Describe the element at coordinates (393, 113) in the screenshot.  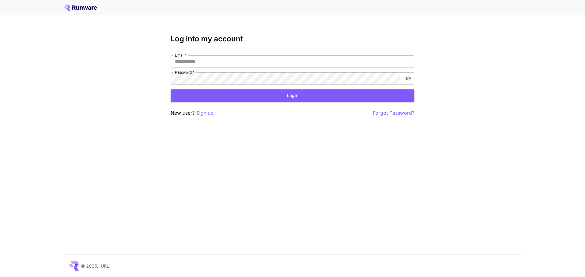
I see `p: Forgot Password?` at that location.